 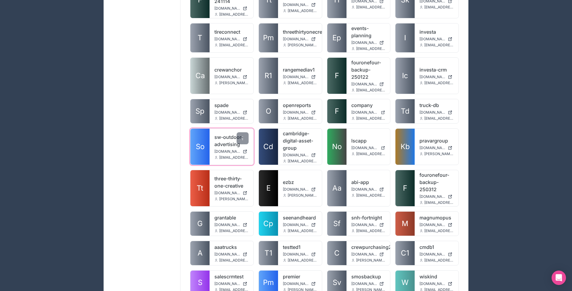 I want to click on a: company, so click(x=369, y=105).